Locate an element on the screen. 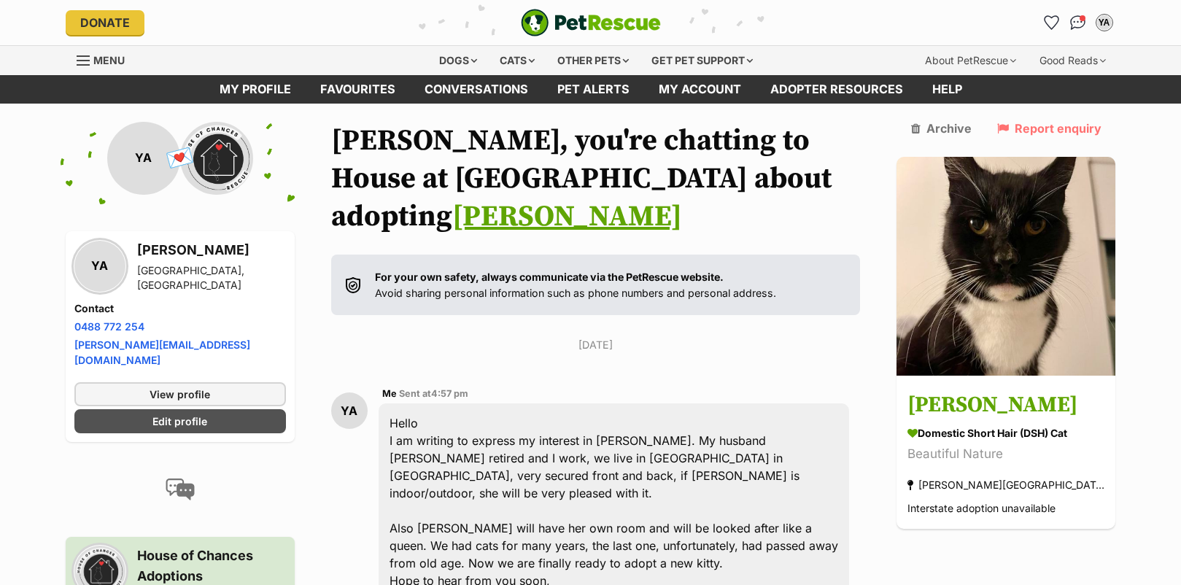  a: Donate is located at coordinates (105, 23).